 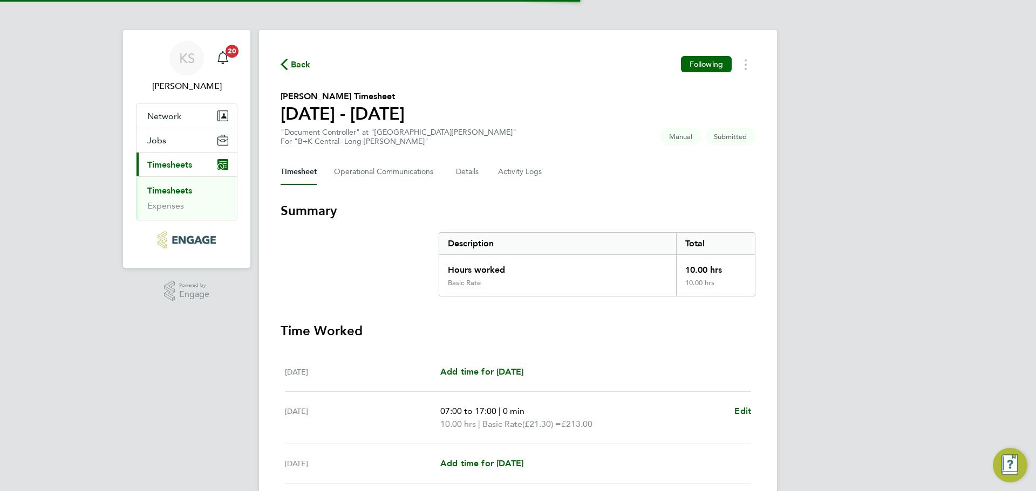 What do you see at coordinates (468, 172) in the screenshot?
I see `button: Details` at bounding box center [468, 172].